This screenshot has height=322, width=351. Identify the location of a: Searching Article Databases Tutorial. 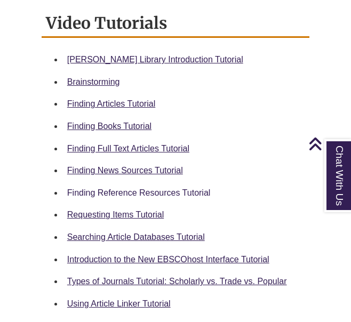
(136, 237).